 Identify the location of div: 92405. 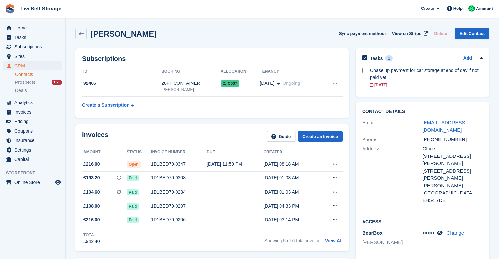
(122, 83).